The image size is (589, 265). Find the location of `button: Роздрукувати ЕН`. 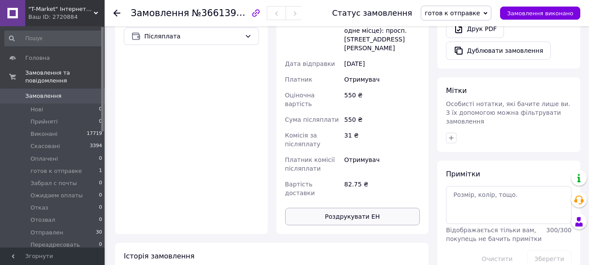

button: Роздрукувати ЕН is located at coordinates (353, 216).